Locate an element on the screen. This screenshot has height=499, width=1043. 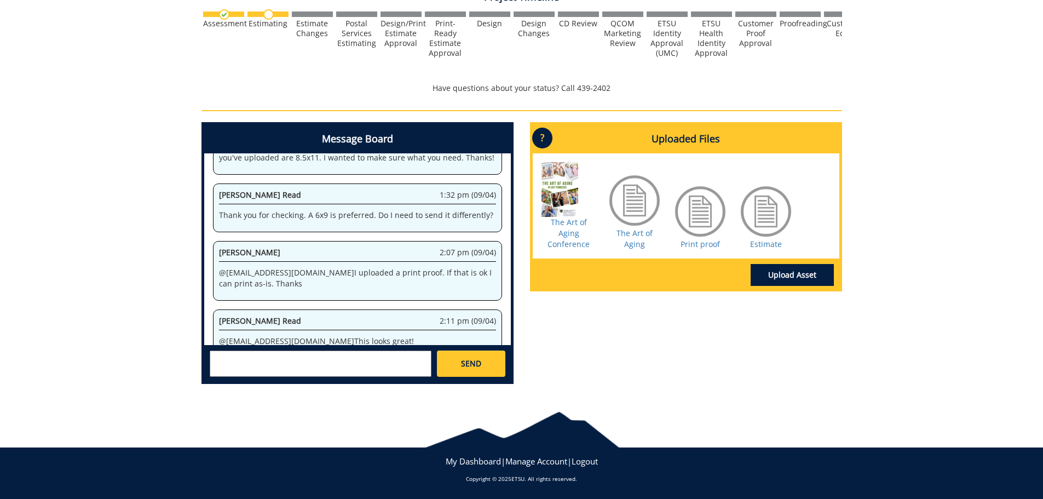
span: 1:32 pm (09/04) is located at coordinates (467, 195).